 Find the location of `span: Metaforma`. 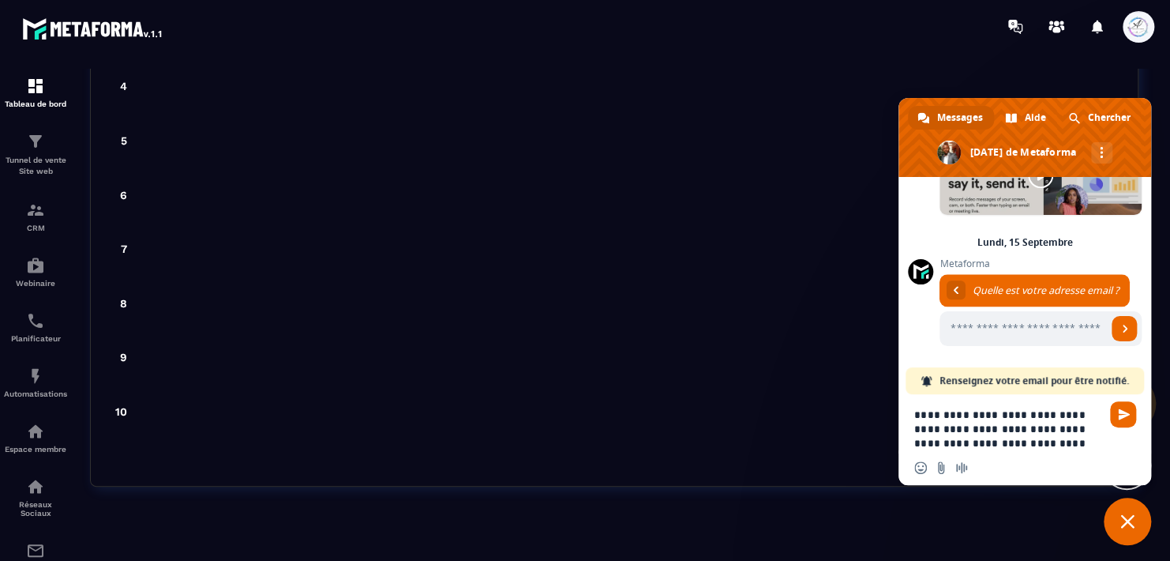

span: Metaforma is located at coordinates (1041, 264).